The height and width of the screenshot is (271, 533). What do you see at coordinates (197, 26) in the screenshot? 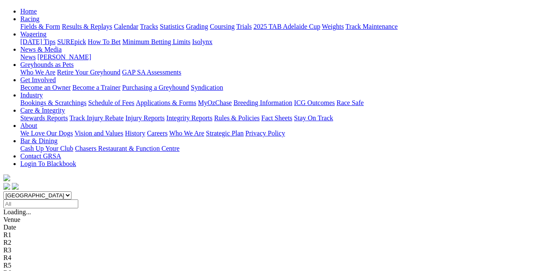
I see `a: Grading` at bounding box center [197, 26].